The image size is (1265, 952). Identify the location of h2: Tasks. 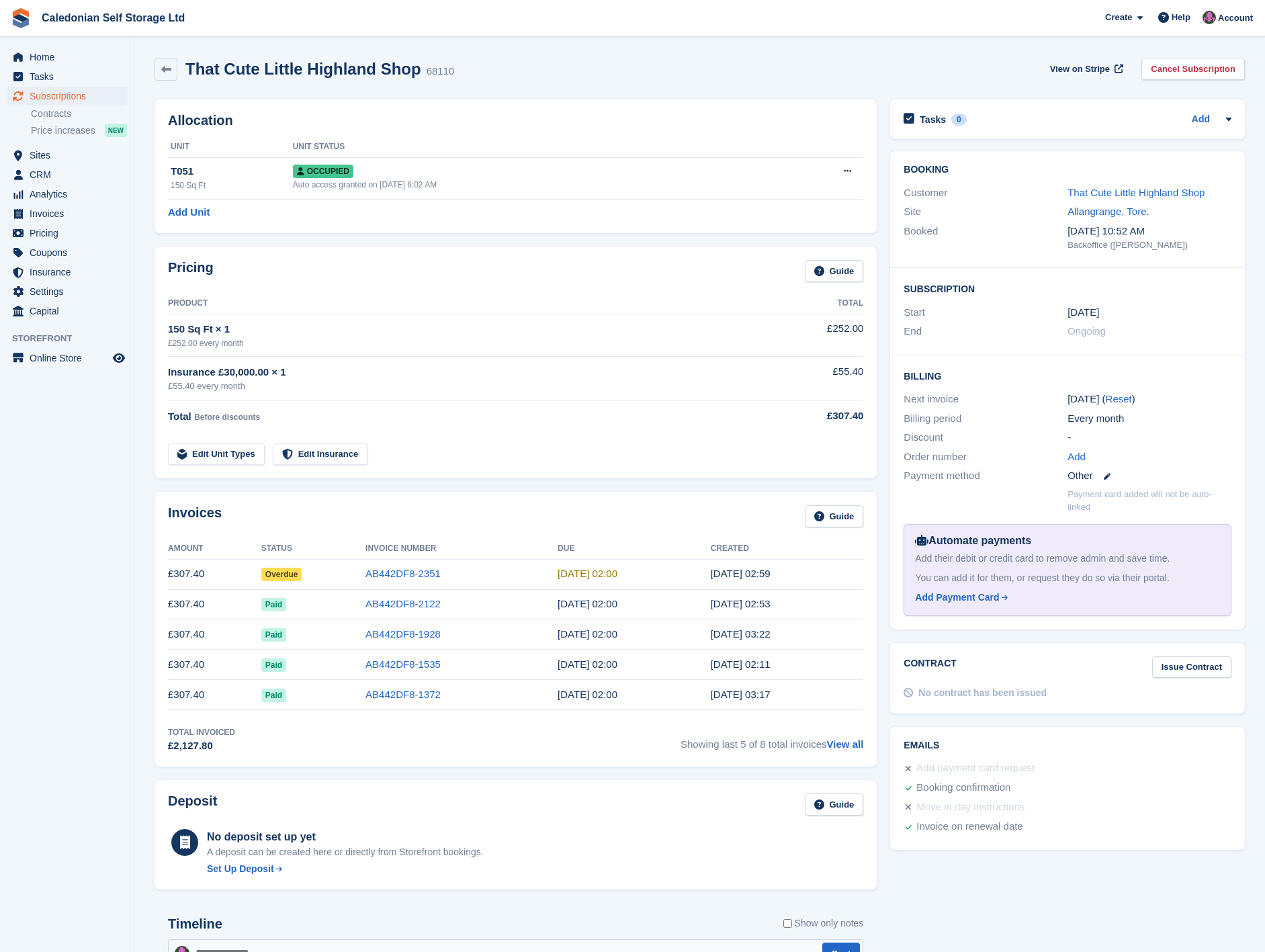
(932, 120).